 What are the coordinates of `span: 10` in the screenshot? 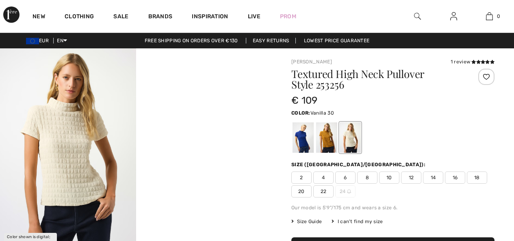 It's located at (390, 178).